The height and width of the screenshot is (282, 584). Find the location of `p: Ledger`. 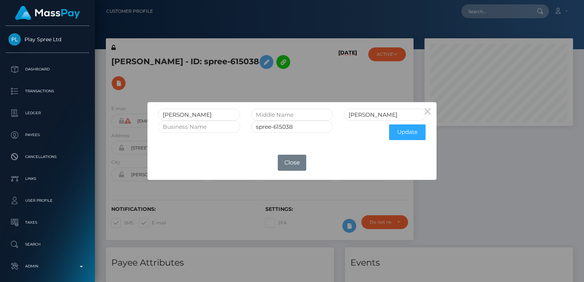

p: Ledger is located at coordinates (47, 113).